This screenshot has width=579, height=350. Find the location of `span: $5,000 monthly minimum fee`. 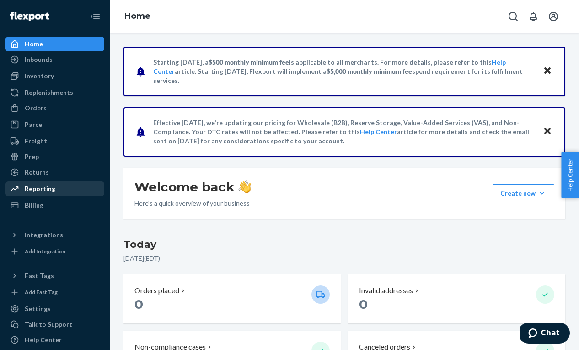

span: $5,000 monthly minimum fee is located at coordinates (369, 71).